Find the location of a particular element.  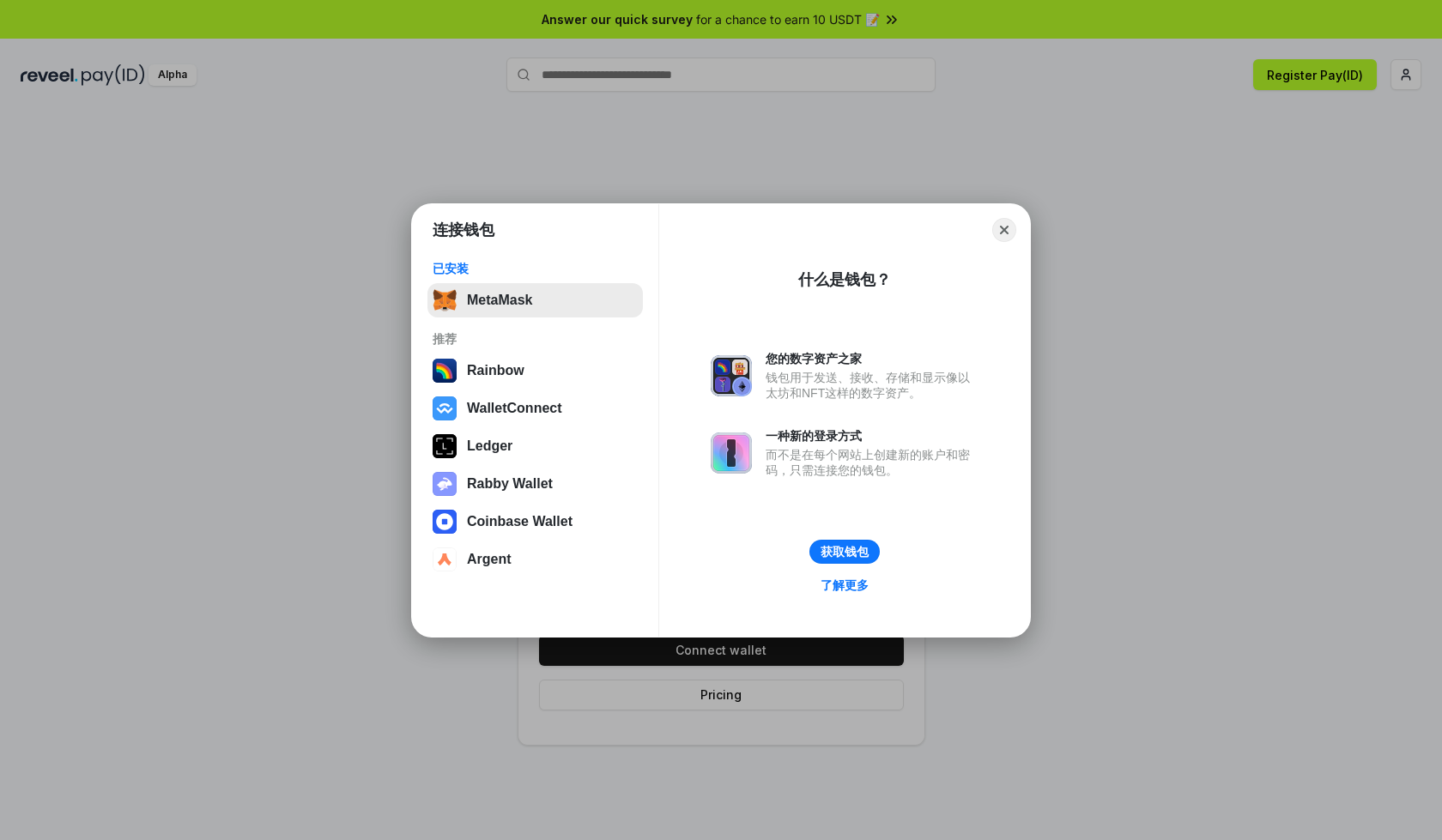

button: Argent is located at coordinates (535, 560).